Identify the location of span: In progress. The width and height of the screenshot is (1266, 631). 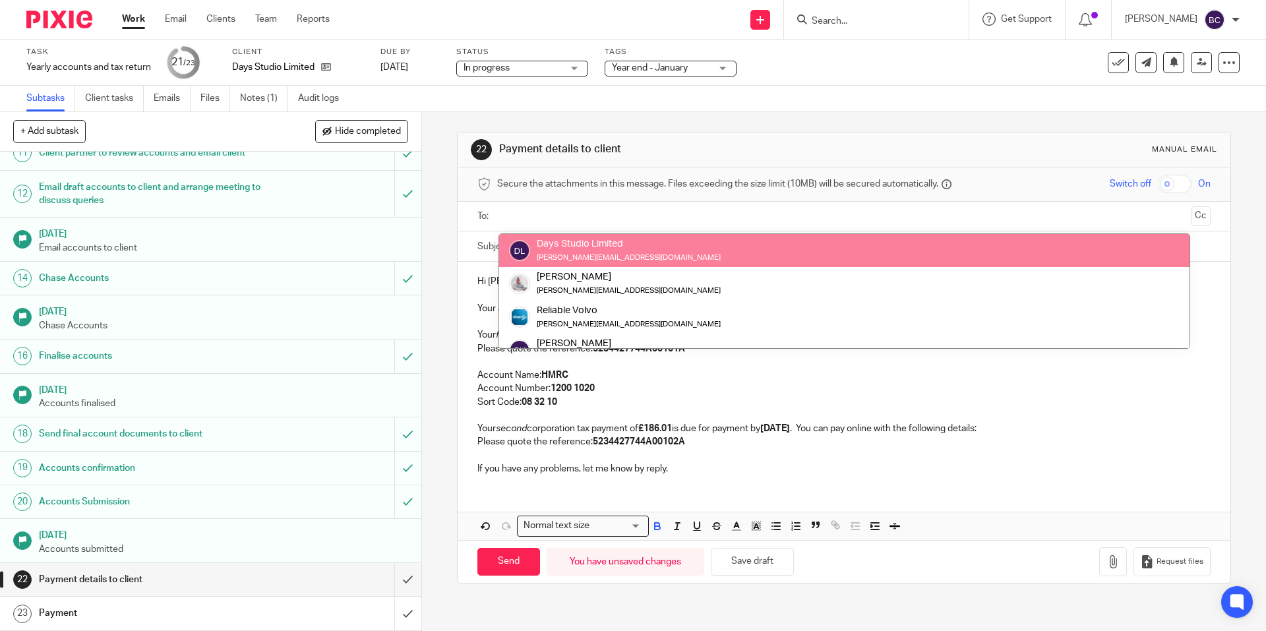
(487, 68).